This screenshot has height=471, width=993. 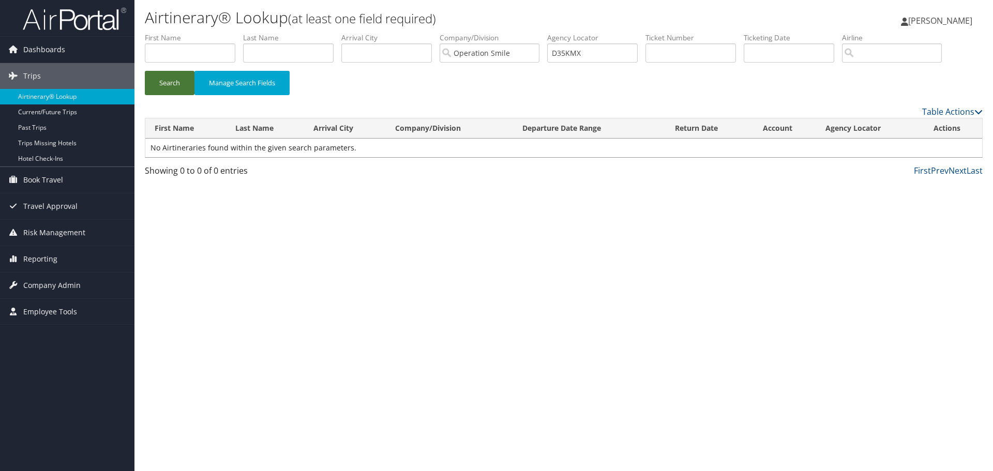 I want to click on span: Dashboards, so click(x=44, y=50).